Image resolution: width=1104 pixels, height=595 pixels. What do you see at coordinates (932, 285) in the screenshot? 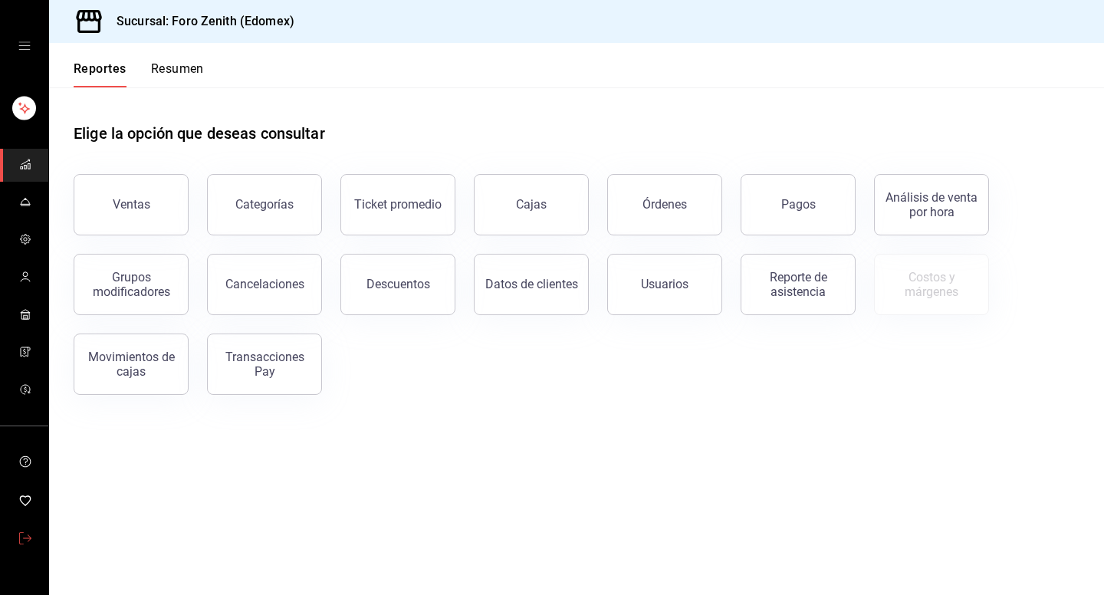
I see `div: Costos y márgenes` at bounding box center [932, 285].